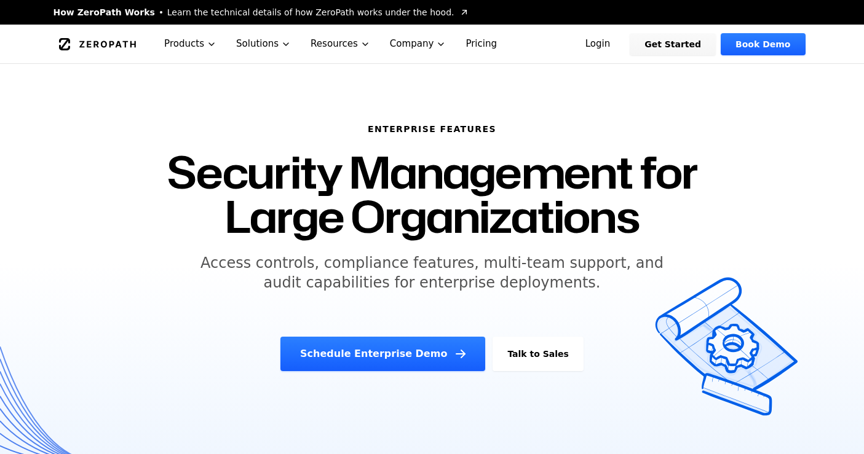 This screenshot has height=454, width=864. Describe the element at coordinates (673, 44) in the screenshot. I see `a: Get Started` at that location.